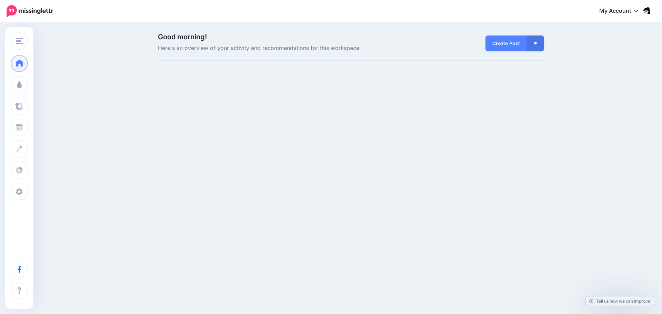 The image size is (662, 314). Describe the element at coordinates (182, 37) in the screenshot. I see `span: Good morning!` at that location.